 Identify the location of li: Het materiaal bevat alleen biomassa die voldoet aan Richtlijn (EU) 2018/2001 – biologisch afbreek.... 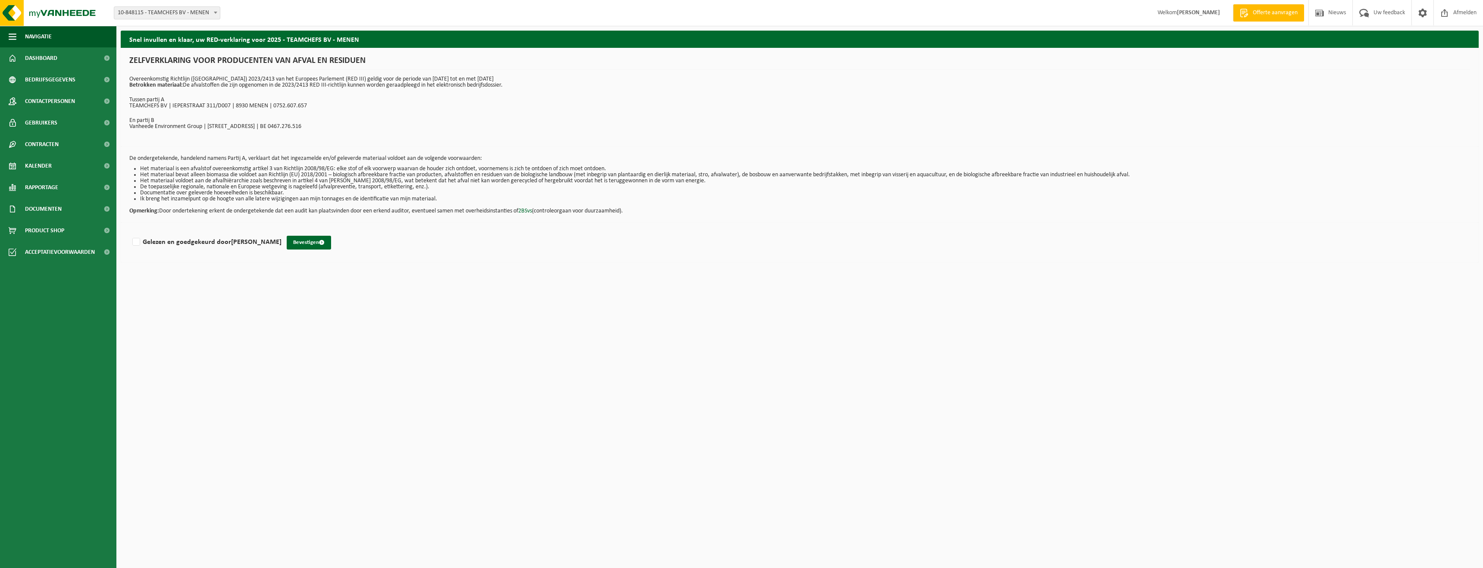
(805, 175).